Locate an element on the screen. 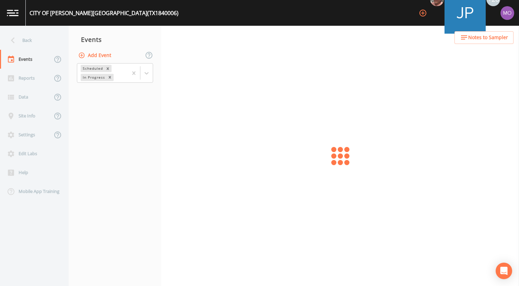 The height and width of the screenshot is (286, 519). img: 4e251478aba98ce068fb7eae8f78b90c is located at coordinates (508, 13).